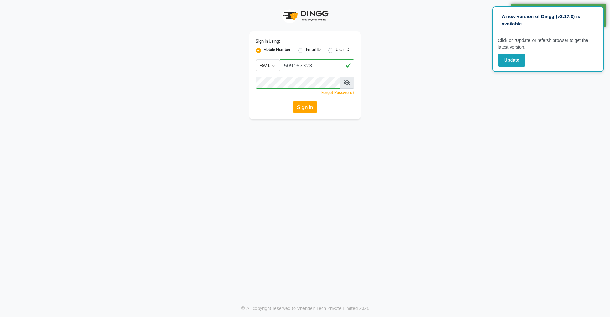 The image size is (610, 317). Describe the element at coordinates (305, 16) in the screenshot. I see `img: logo1.svg` at that location.